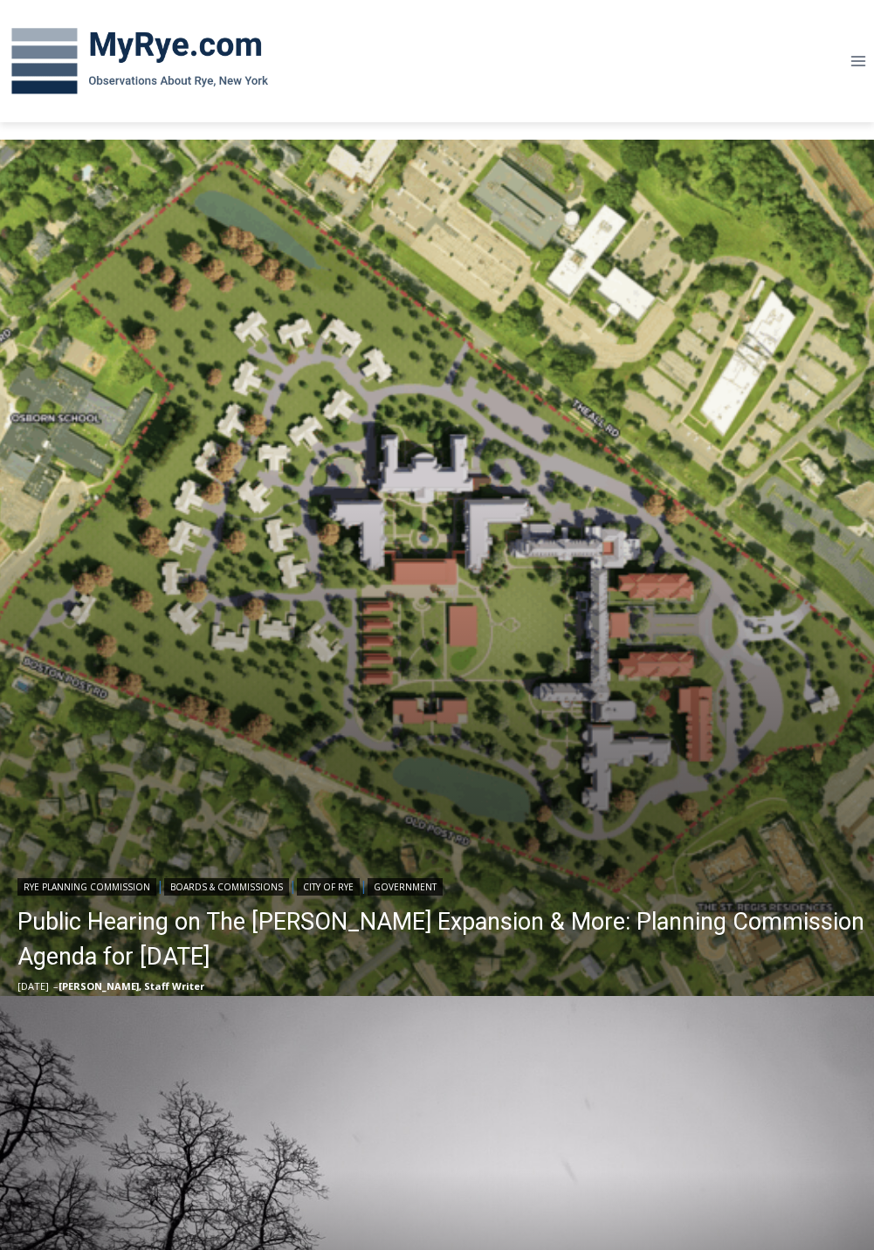 Image resolution: width=874 pixels, height=1250 pixels. Describe the element at coordinates (857, 60) in the screenshot. I see `button: Open menu` at that location.